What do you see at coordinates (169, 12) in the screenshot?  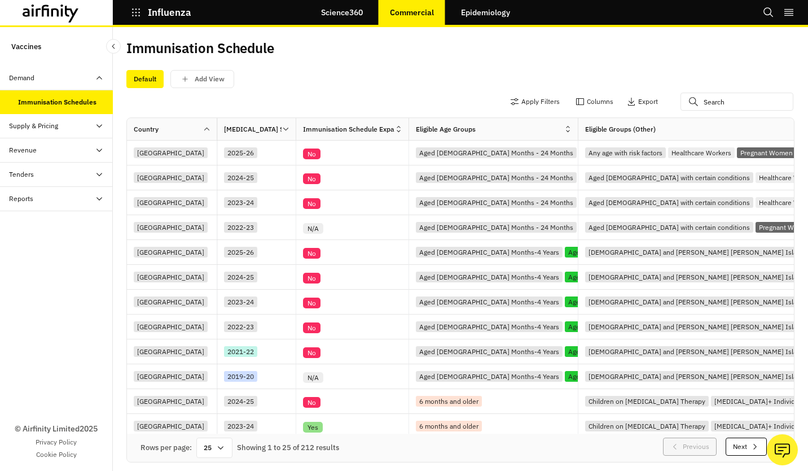 I see `p: Influenza` at bounding box center [169, 12].